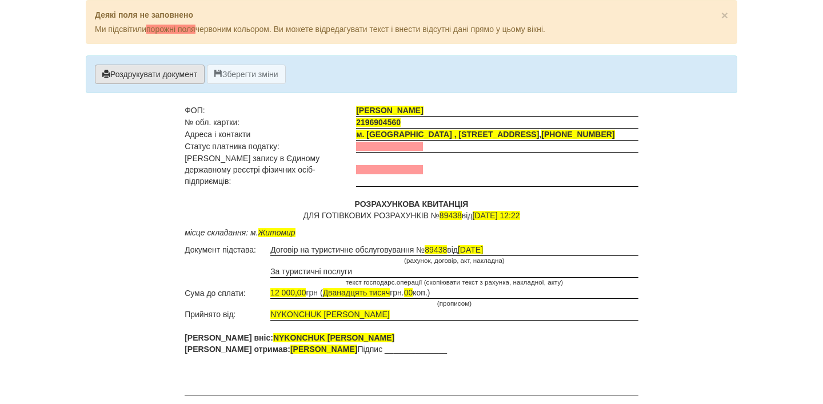 Image resolution: width=823 pixels, height=404 pixels. What do you see at coordinates (171, 29) in the screenshot?
I see `span: порожні поля` at bounding box center [171, 29].